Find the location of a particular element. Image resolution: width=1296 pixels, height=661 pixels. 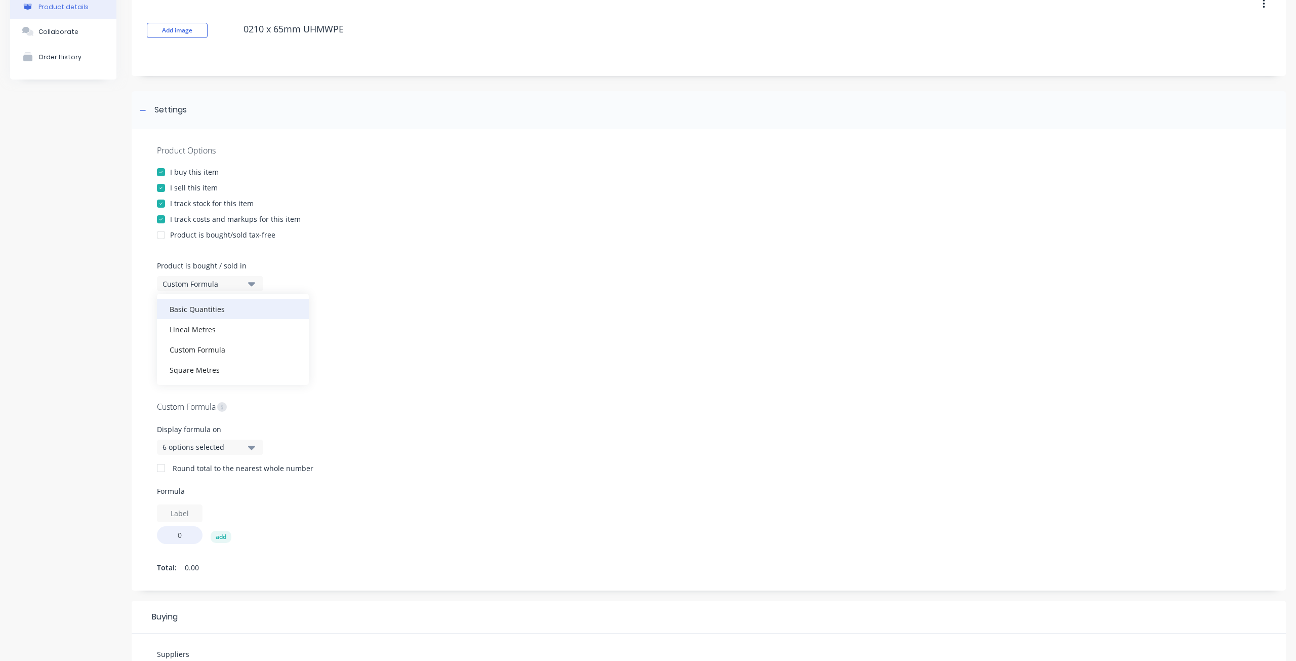

input: Label is located at coordinates (180, 513).